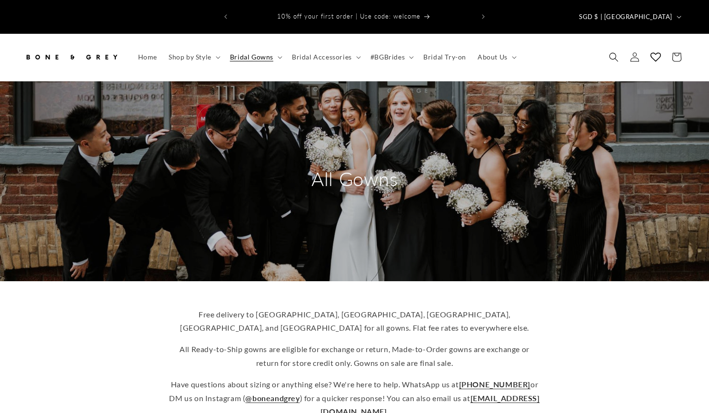 This screenshot has height=413, width=709. Describe the element at coordinates (444, 57) in the screenshot. I see `span: Bridal Try-on` at that location.